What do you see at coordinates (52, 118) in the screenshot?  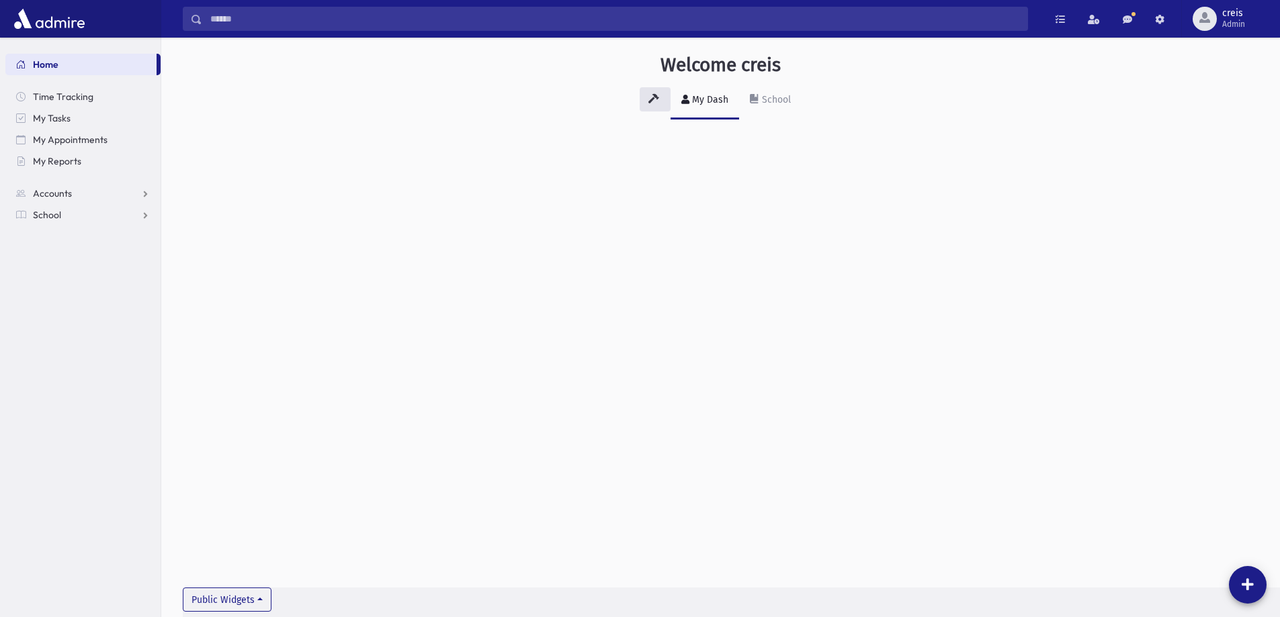 I see `span: My Tasks` at bounding box center [52, 118].